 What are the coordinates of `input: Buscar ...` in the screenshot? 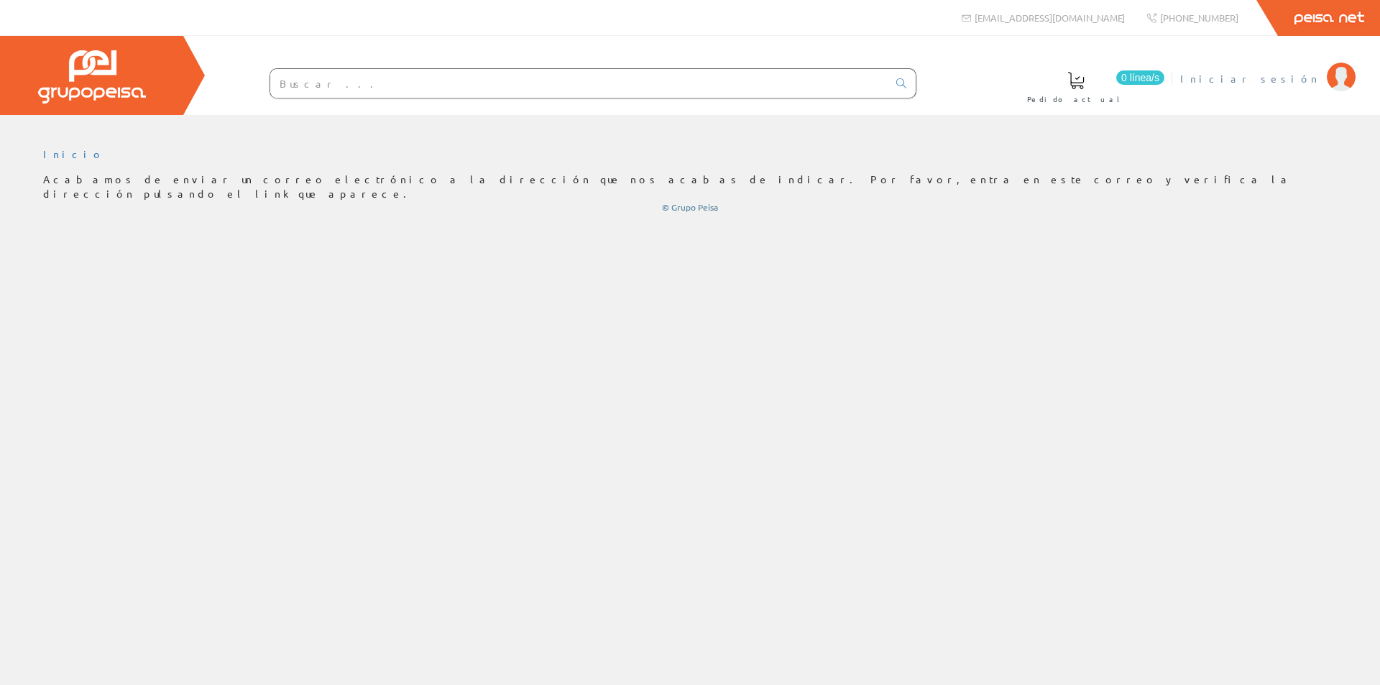 It's located at (579, 83).